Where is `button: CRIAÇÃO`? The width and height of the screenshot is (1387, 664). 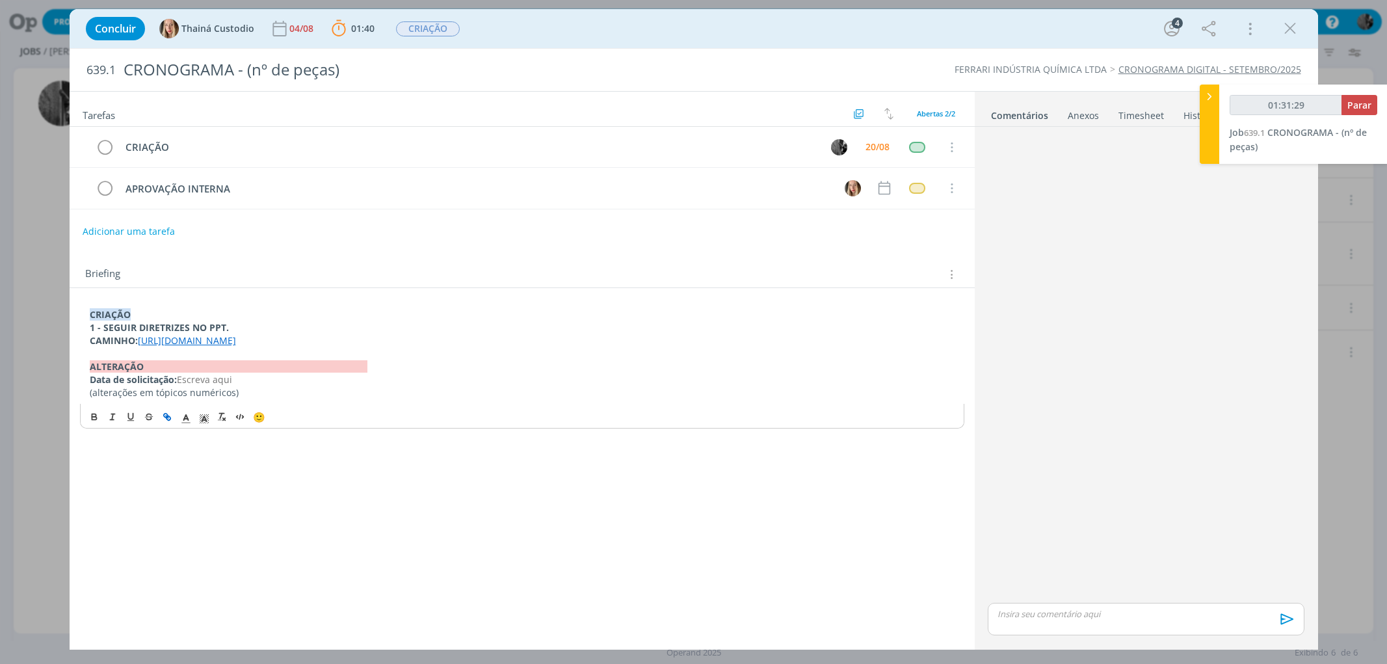
button: CRIAÇÃO is located at coordinates (428, 29).